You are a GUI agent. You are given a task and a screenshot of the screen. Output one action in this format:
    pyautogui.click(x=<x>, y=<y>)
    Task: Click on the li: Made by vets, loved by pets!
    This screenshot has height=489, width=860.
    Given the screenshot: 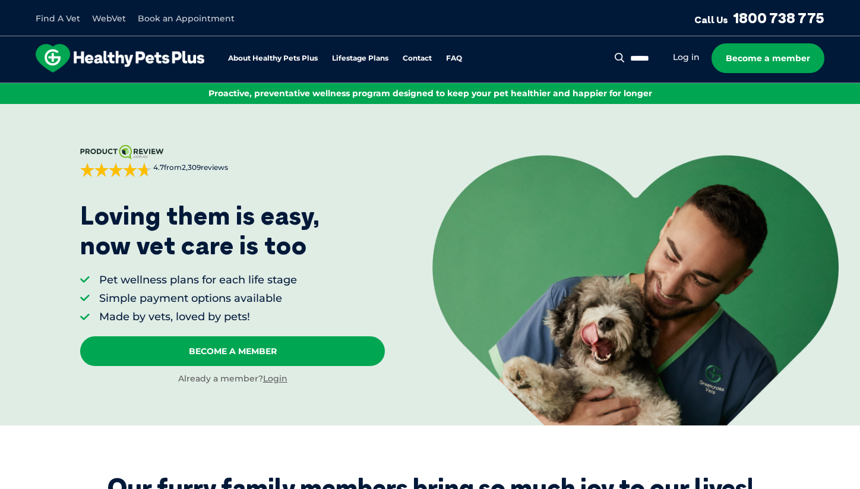 What is the action you would take?
    pyautogui.click(x=198, y=317)
    